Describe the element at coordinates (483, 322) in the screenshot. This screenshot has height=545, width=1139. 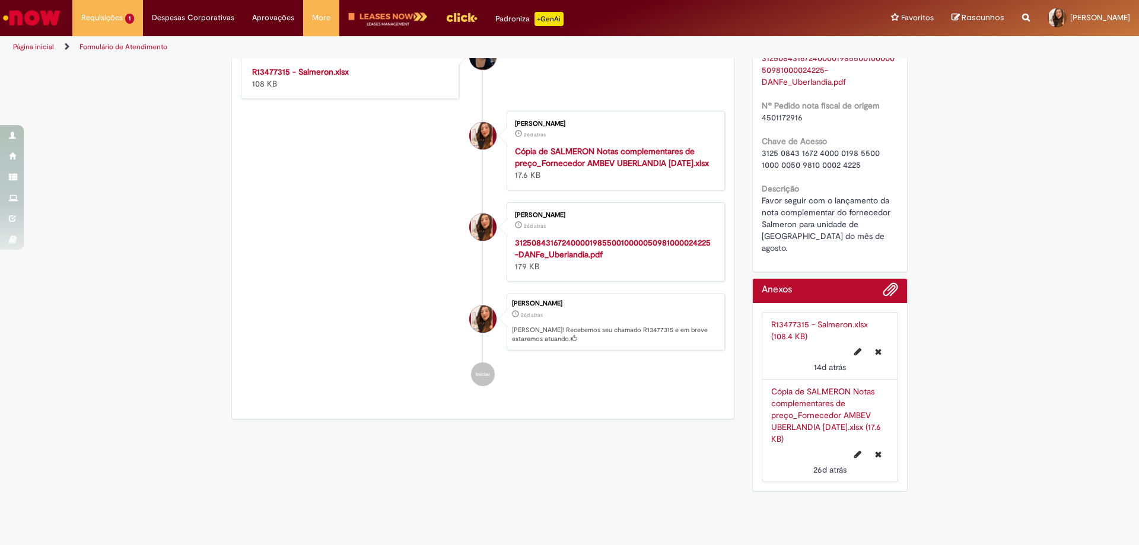
I see `li: Thais Santos Toro Melani` at that location.